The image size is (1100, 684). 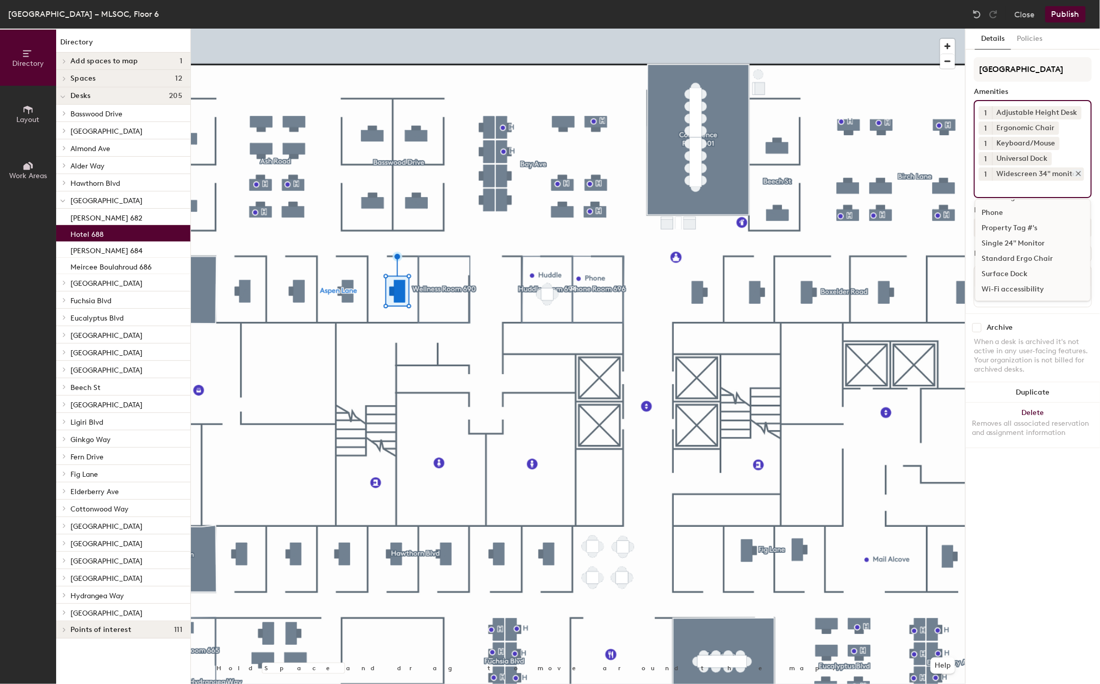 What do you see at coordinates (111, 266) in the screenshot?
I see `p: Meircee Boulahroud 686` at bounding box center [111, 266].